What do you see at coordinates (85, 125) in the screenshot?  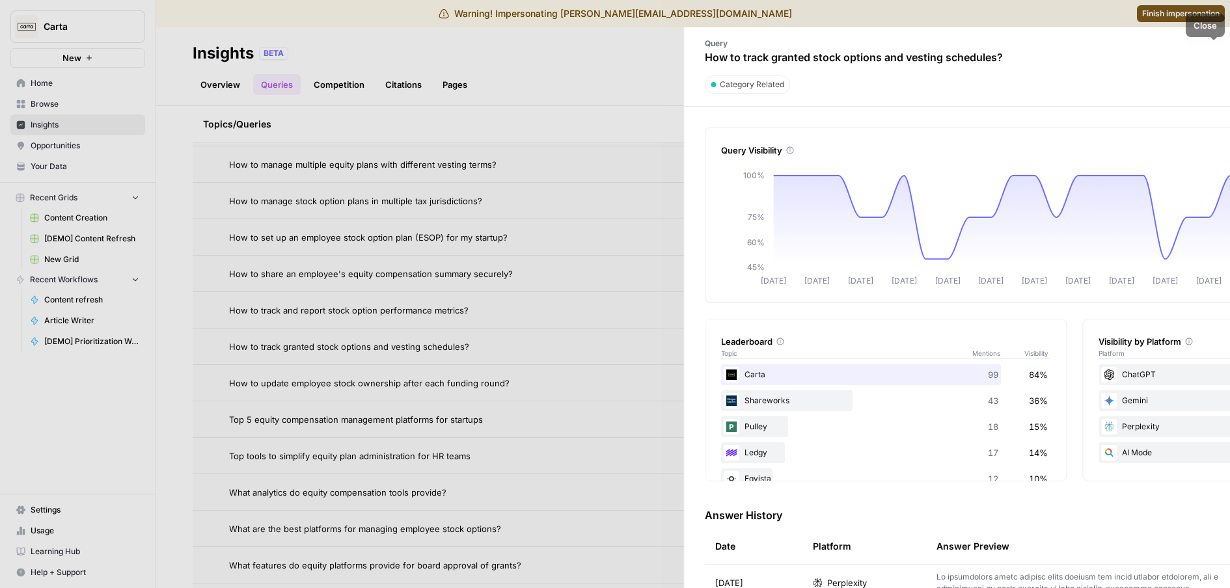 I see `span: Insights` at bounding box center [85, 125].